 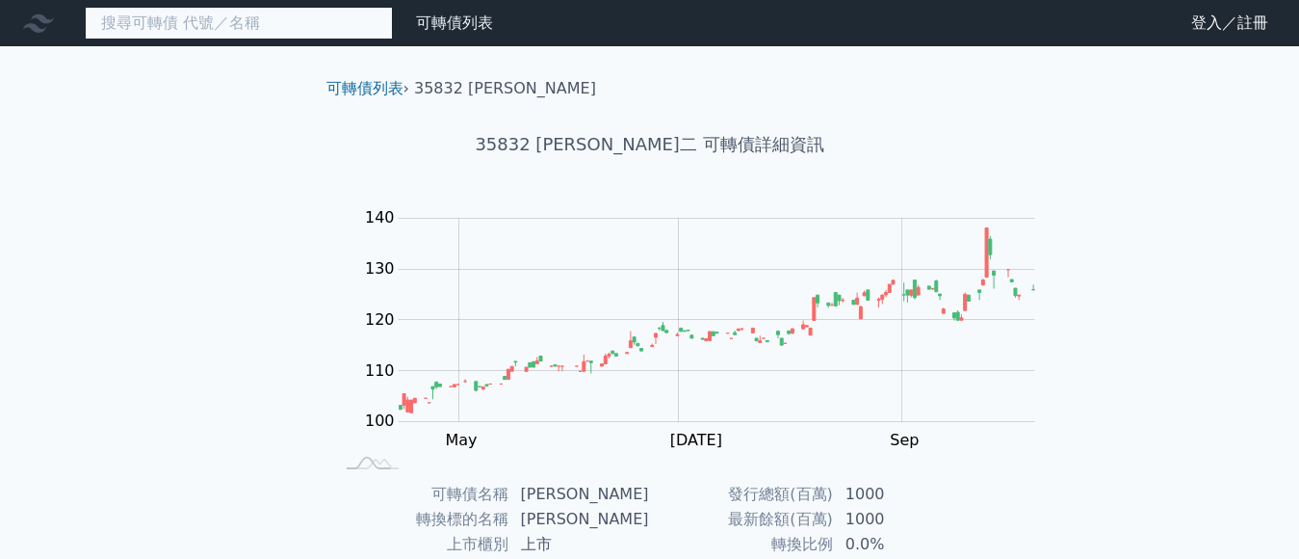 I want to click on tspan: Sep, so click(x=904, y=439).